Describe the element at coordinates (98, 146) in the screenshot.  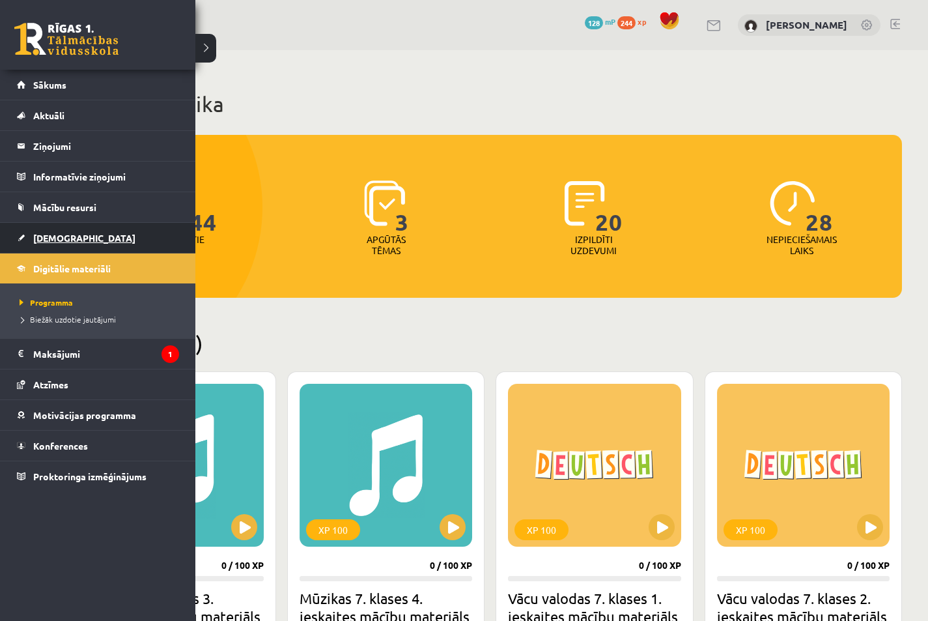
I see `a: Ziņojumi` at that location.